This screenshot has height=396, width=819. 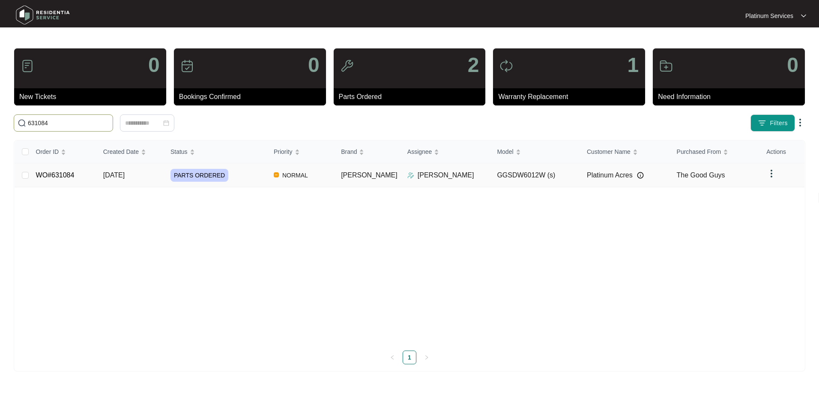 What do you see at coordinates (535, 152) in the screenshot?
I see `th: Model` at bounding box center [535, 152].